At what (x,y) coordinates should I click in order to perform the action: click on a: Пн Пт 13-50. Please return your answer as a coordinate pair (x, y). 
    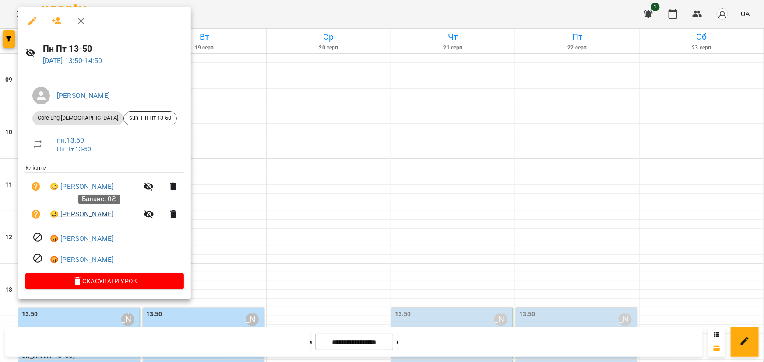
    Looking at the image, I should click on (74, 149).